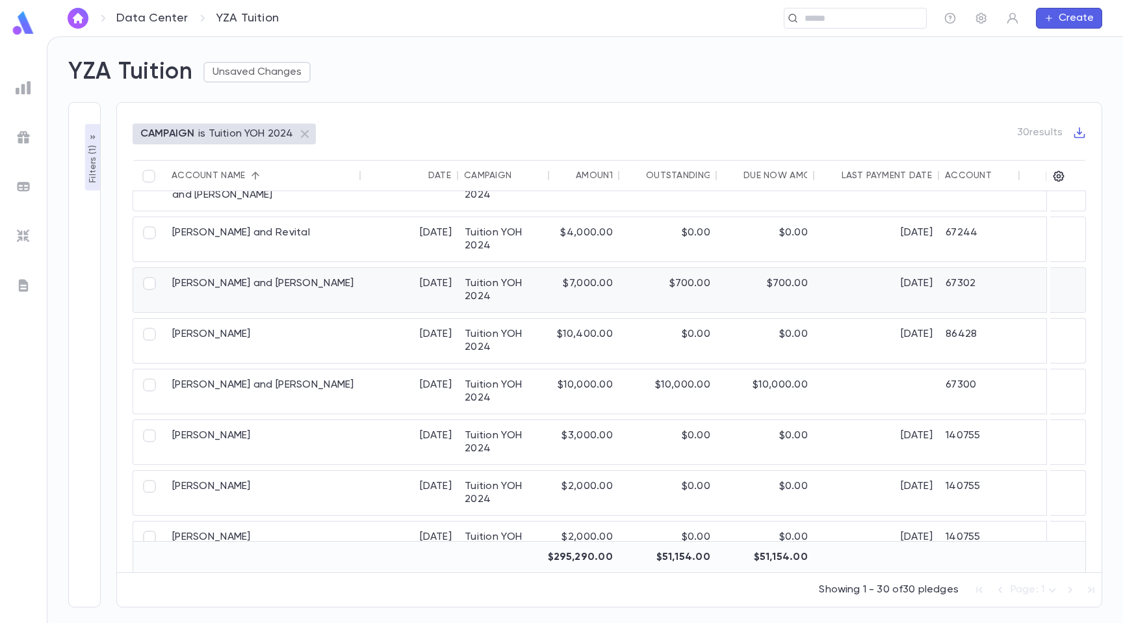  What do you see at coordinates (23, 23) in the screenshot?
I see `img: logo` at bounding box center [23, 23].